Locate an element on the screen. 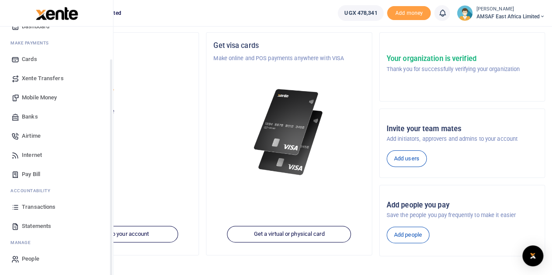 The height and width of the screenshot is (275, 552). p: Thank you for successfully verifying your organization is located at coordinates (453, 69).